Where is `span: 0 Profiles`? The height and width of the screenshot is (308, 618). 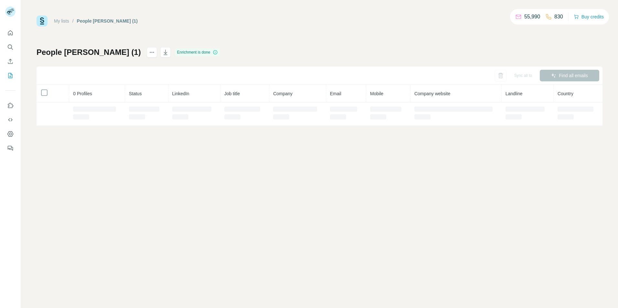
span: 0 Profiles is located at coordinates (82, 94).